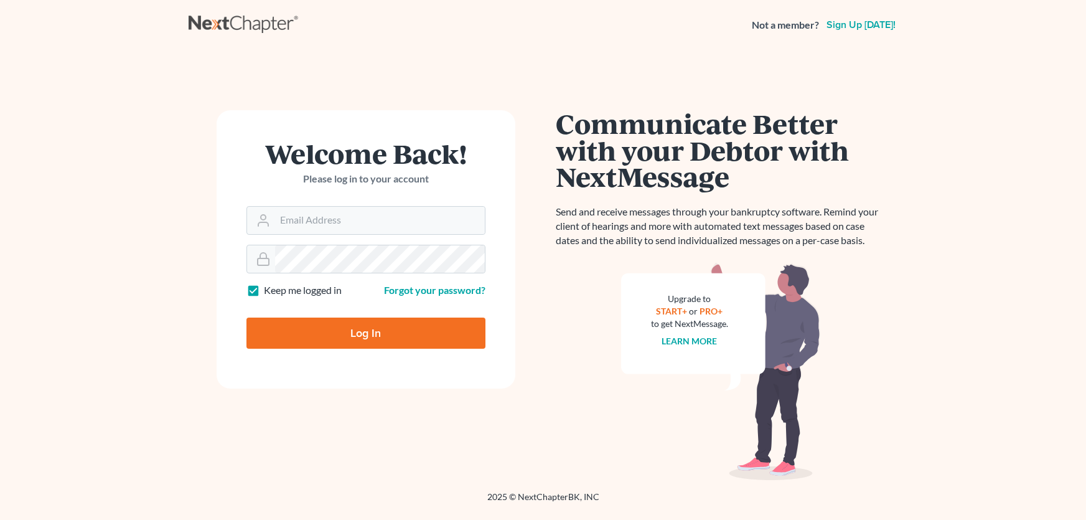 This screenshot has width=1086, height=520. Describe the element at coordinates (721, 372) in the screenshot. I see `img: nextmessage_bg-59042aed3d76b12b5cd301f8e5b87938c9018125f34e5fa2b7a6b67550977c72.svg` at that location.